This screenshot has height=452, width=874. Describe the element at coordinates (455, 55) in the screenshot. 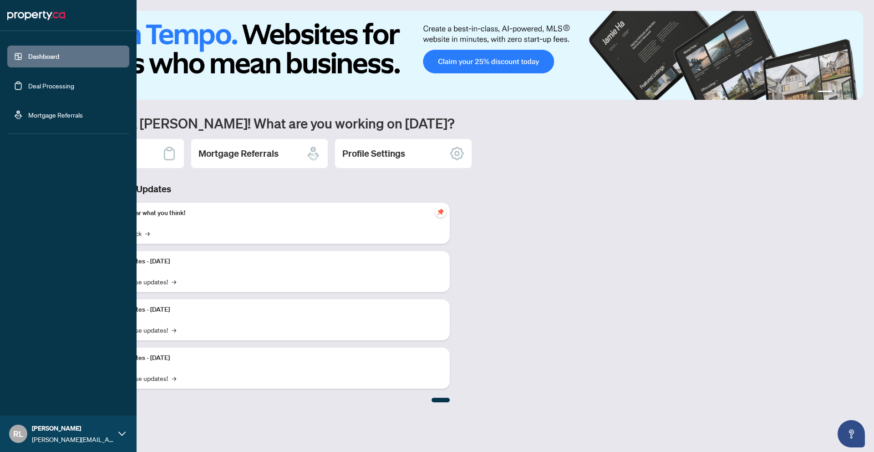

I see `img: Slide 0` at that location.